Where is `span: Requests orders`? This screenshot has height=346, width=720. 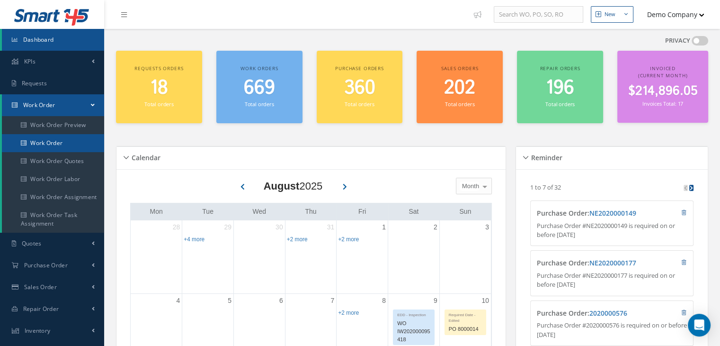 span: Requests orders is located at coordinates (159, 68).